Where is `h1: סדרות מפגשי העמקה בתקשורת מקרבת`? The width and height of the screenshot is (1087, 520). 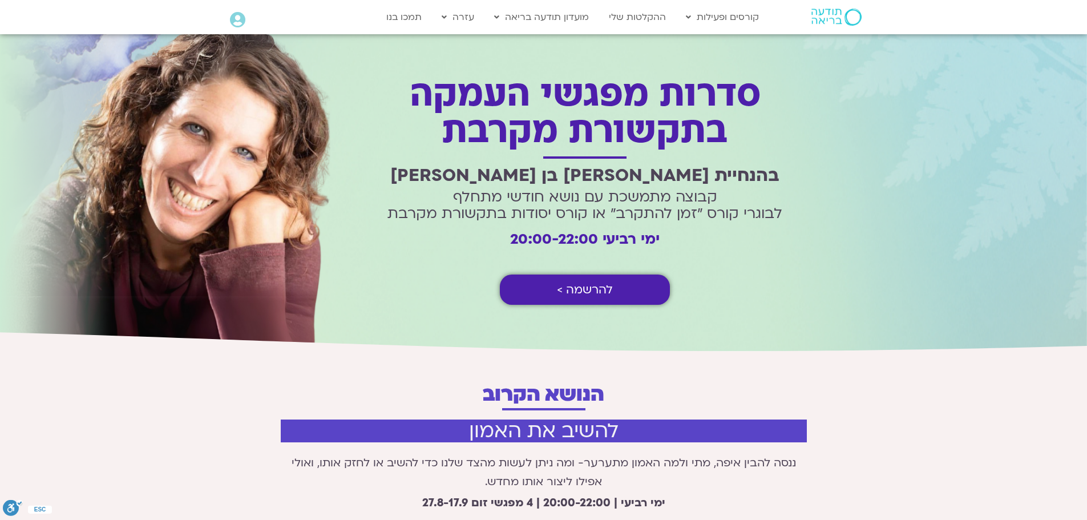 h1: סדרות מפגשי העמקה בתקשורת מקרבת is located at coordinates (585, 113).